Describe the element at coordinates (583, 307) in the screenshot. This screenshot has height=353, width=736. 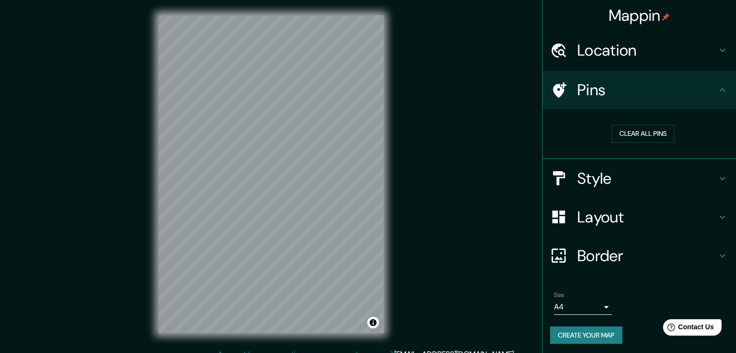
I see `div: A4` at that location.